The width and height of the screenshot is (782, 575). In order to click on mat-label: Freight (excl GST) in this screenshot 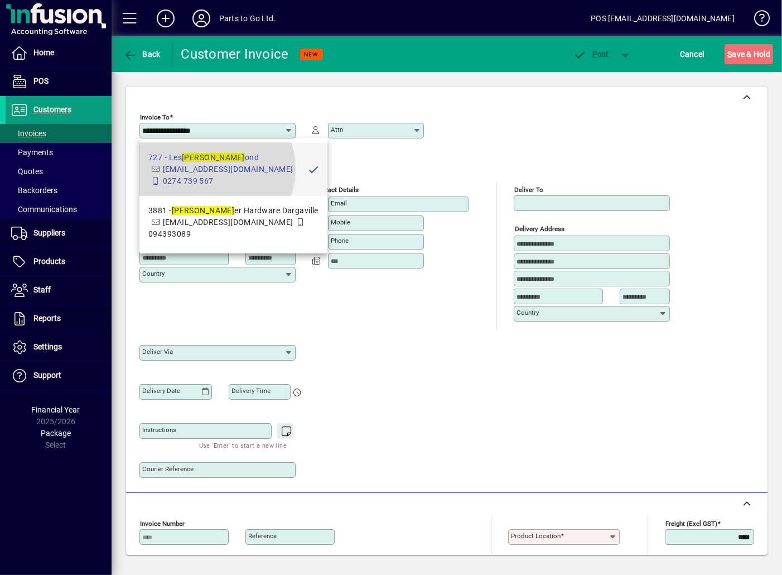, I will do `click(691, 523)`.